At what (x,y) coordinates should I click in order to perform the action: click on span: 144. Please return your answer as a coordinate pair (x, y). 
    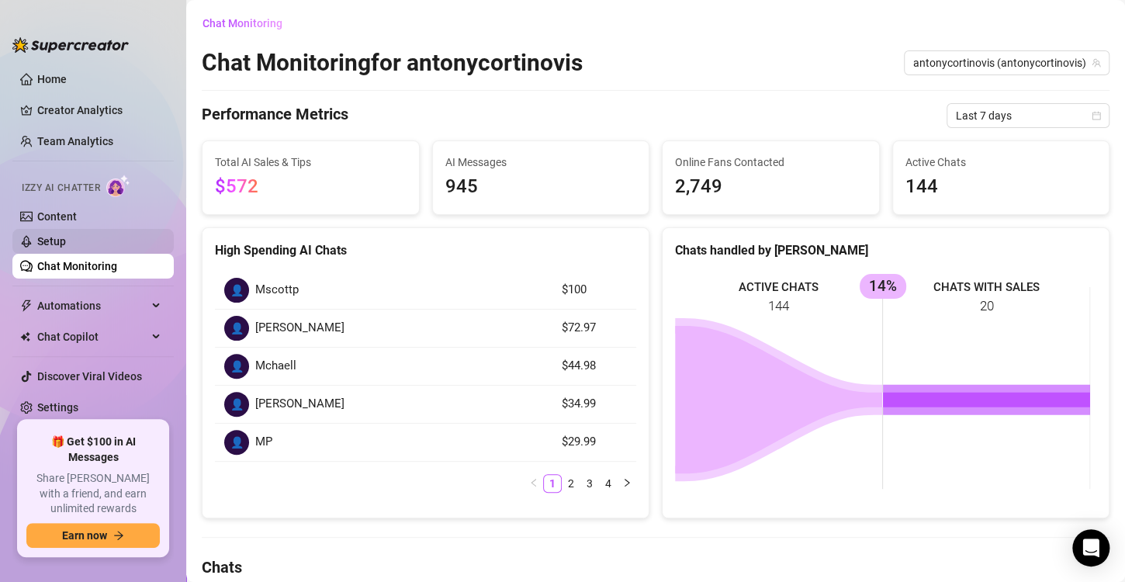
    Looking at the image, I should click on (1001, 187).